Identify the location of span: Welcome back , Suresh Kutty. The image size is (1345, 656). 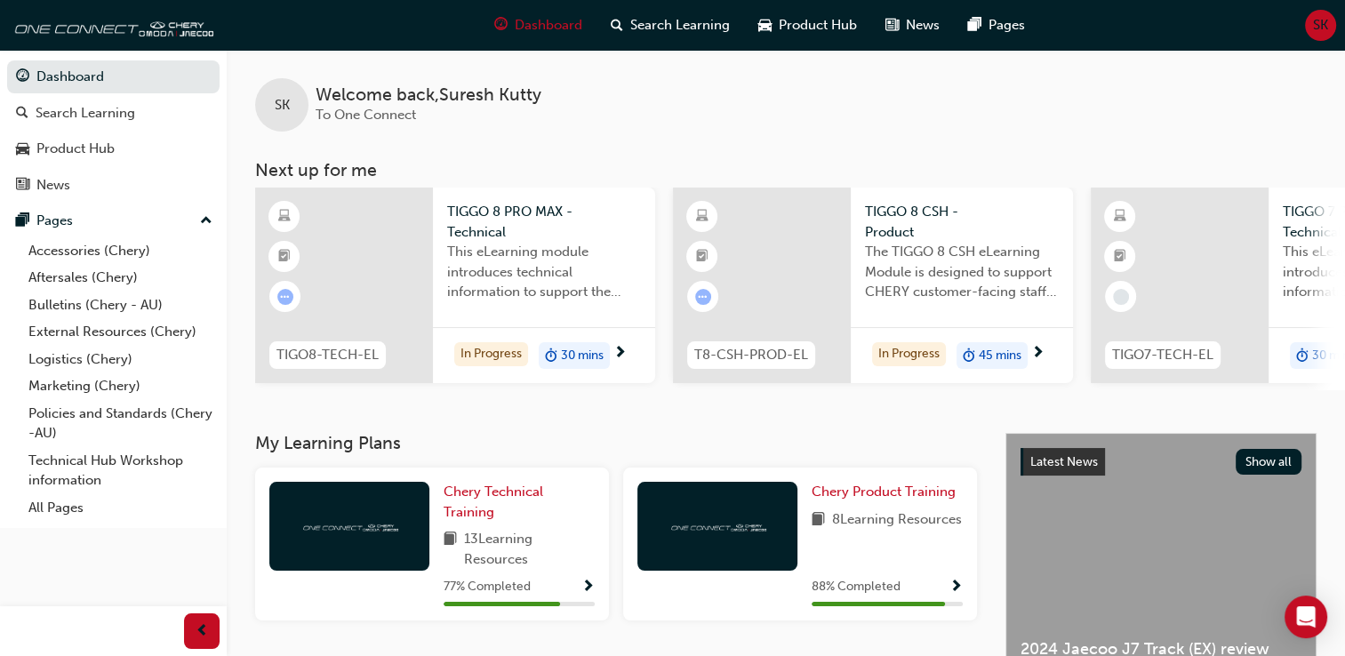
(428, 95).